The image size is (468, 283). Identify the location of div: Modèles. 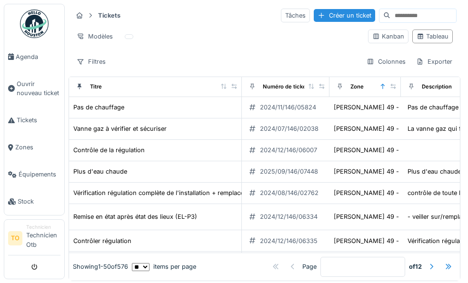
(95, 36).